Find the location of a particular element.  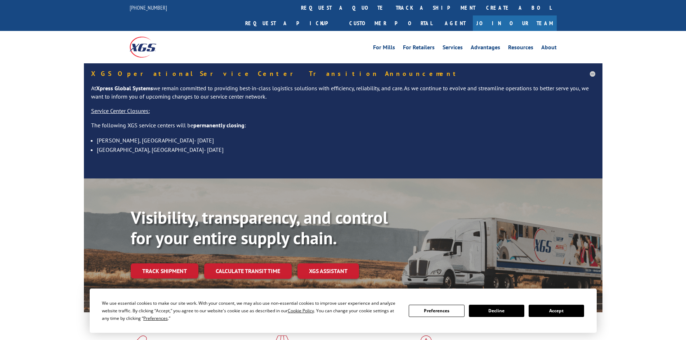

span: Preferences is located at coordinates (156, 318).